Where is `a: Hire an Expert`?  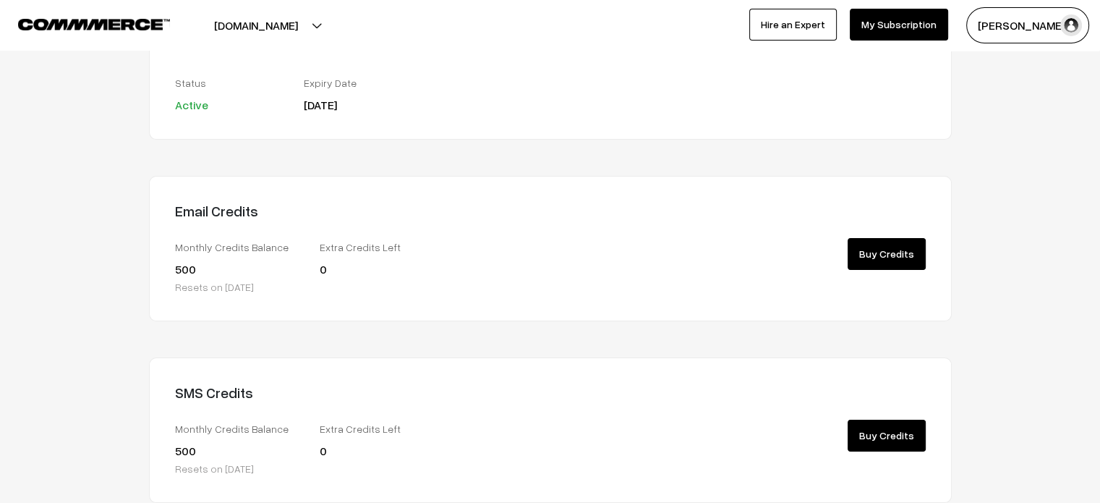 a: Hire an Expert is located at coordinates (793, 25).